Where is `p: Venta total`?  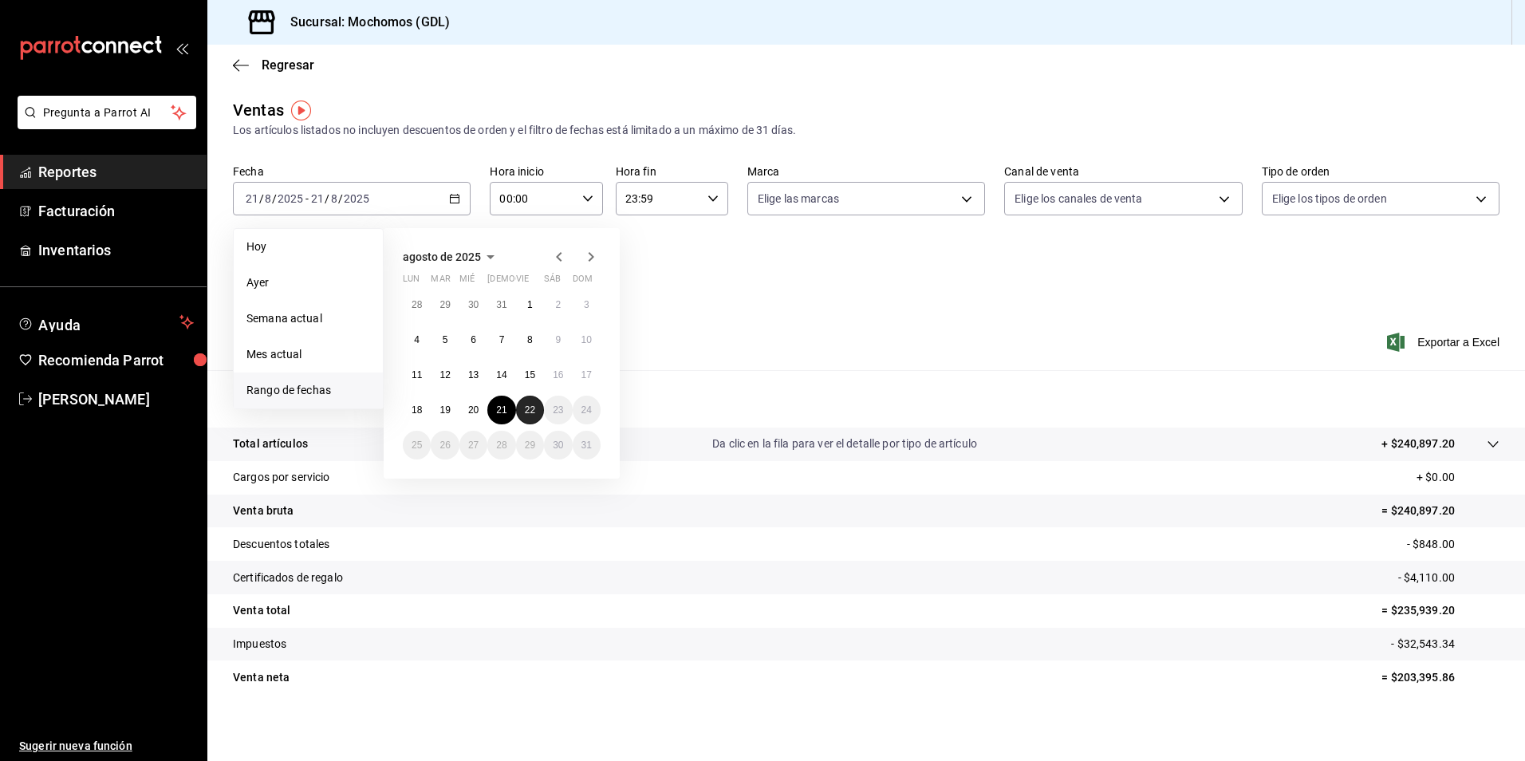 p: Venta total is located at coordinates (262, 610).